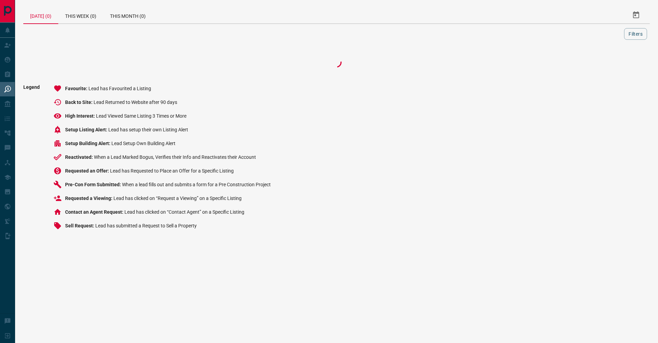 This screenshot has width=658, height=343. Describe the element at coordinates (80, 157) in the screenshot. I see `span: Reactivated` at that location.